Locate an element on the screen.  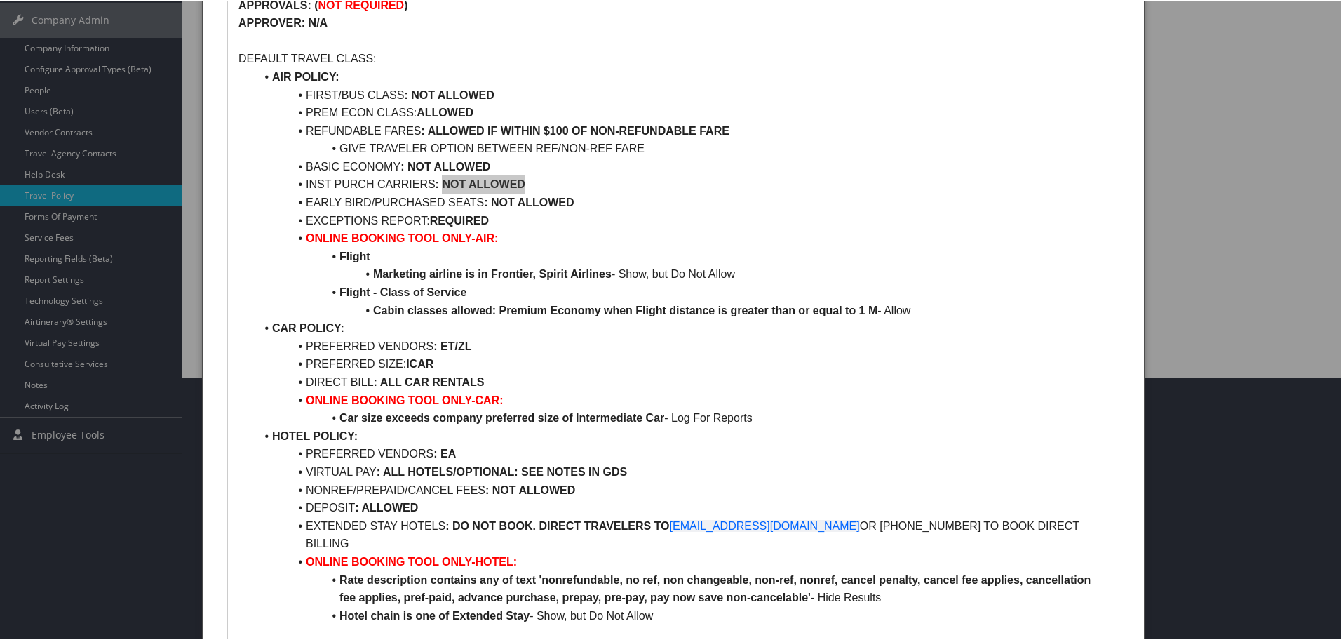
strong: Cabin classes allowed: Premium Economy when Flight distance is greater than or equal to 1 M is located at coordinates (625, 309).